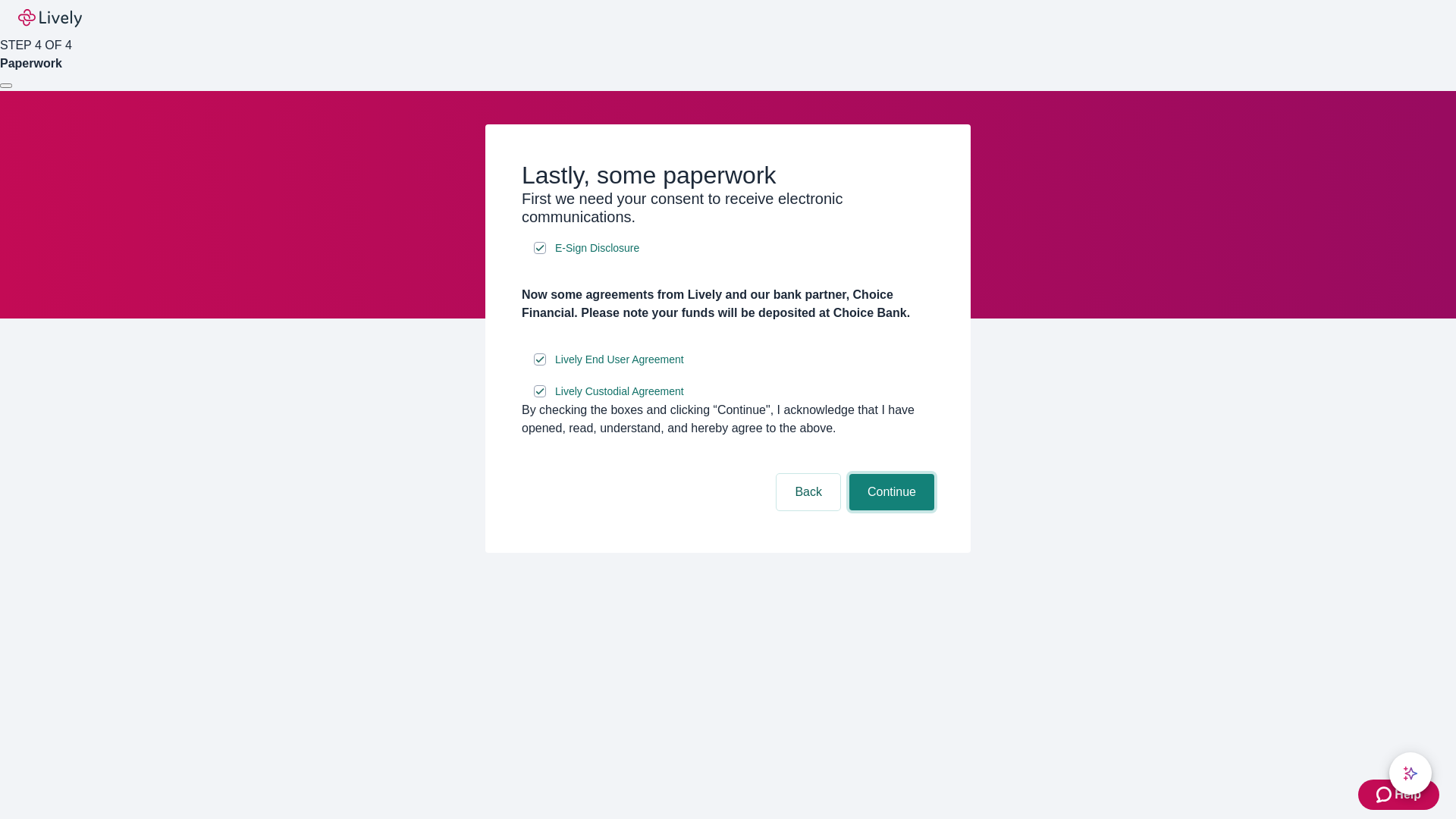 Image resolution: width=1456 pixels, height=819 pixels. I want to click on svg: Zendesk support icon, so click(1385, 794).